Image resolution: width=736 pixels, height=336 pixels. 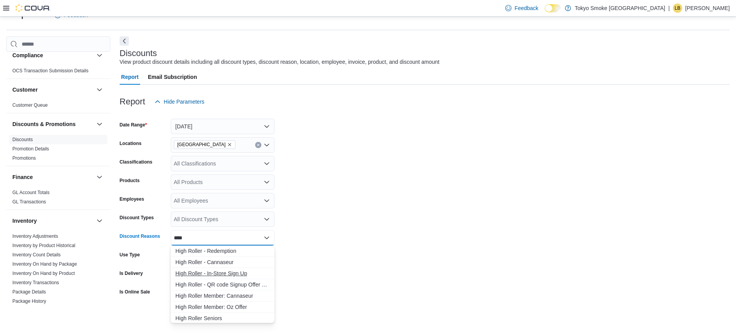 What do you see at coordinates (31, 193) in the screenshot?
I see `span: GL Account Totals` at bounding box center [31, 193].